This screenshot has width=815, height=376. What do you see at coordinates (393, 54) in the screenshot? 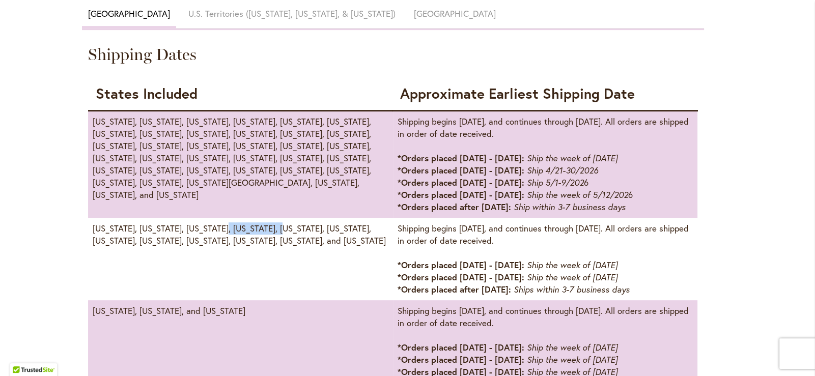
I see `h3: Shipping Dates` at bounding box center [393, 54].